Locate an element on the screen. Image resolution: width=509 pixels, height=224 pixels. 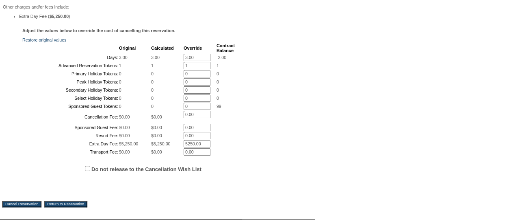
td: Cancellation Fee: is located at coordinates (71, 117).